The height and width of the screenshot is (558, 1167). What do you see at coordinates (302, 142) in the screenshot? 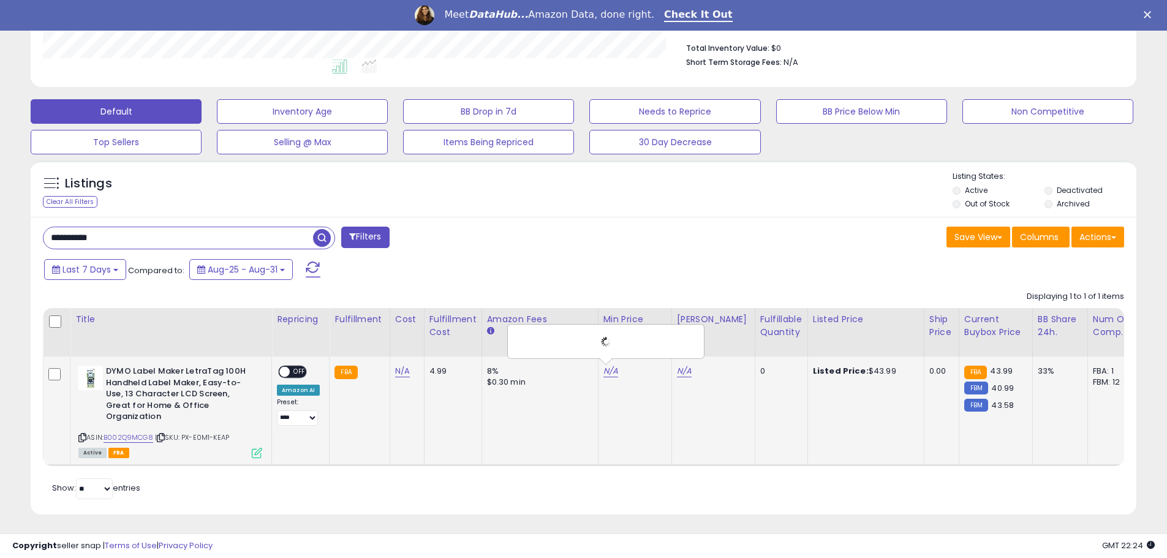
I see `button: Selling @ Max` at bounding box center [302, 142].